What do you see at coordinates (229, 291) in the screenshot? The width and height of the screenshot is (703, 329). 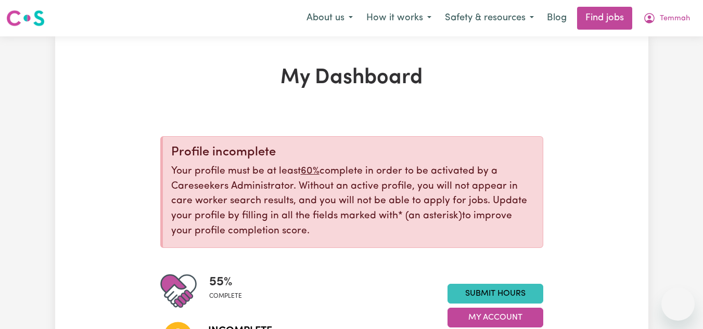 I see `div: Profile completeness: 55%` at bounding box center [229, 291].